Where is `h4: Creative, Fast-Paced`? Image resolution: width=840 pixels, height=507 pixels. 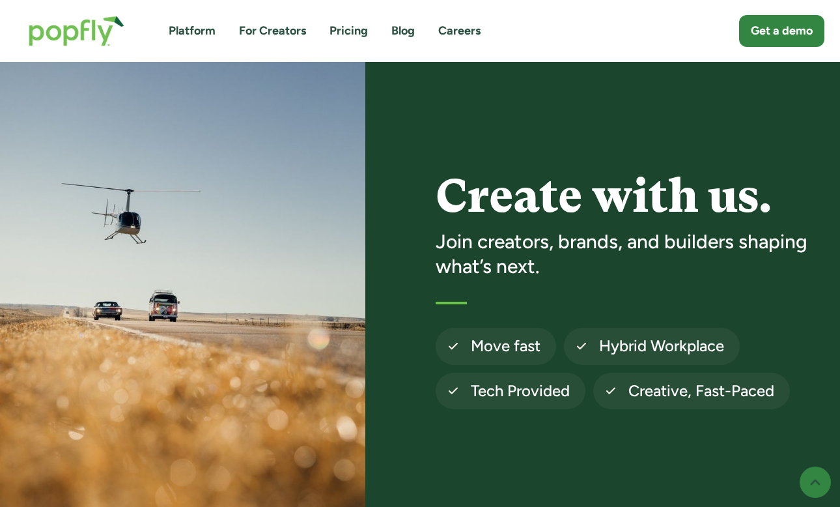 h4: Creative, Fast-Paced is located at coordinates (701, 391).